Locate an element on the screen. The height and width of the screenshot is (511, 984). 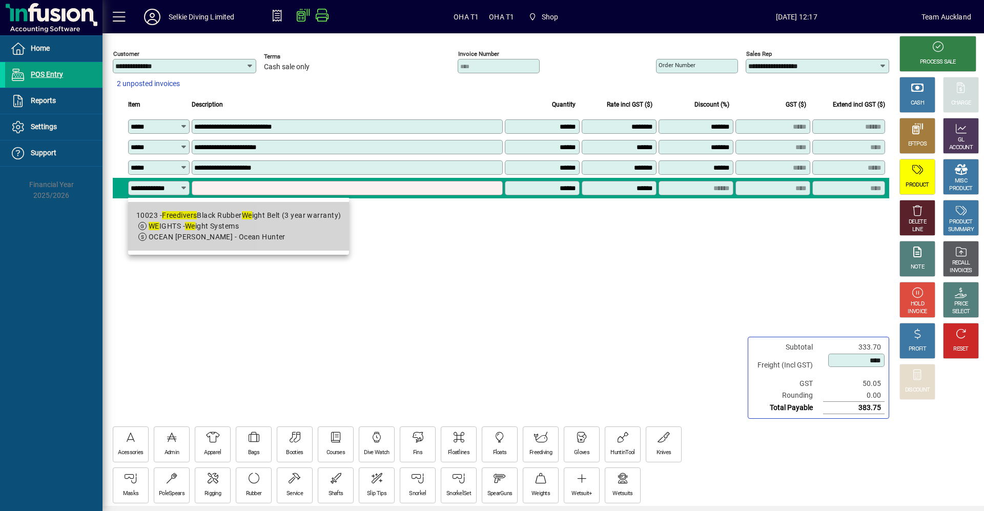
mat-label: Sales rep is located at coordinates (759, 54).